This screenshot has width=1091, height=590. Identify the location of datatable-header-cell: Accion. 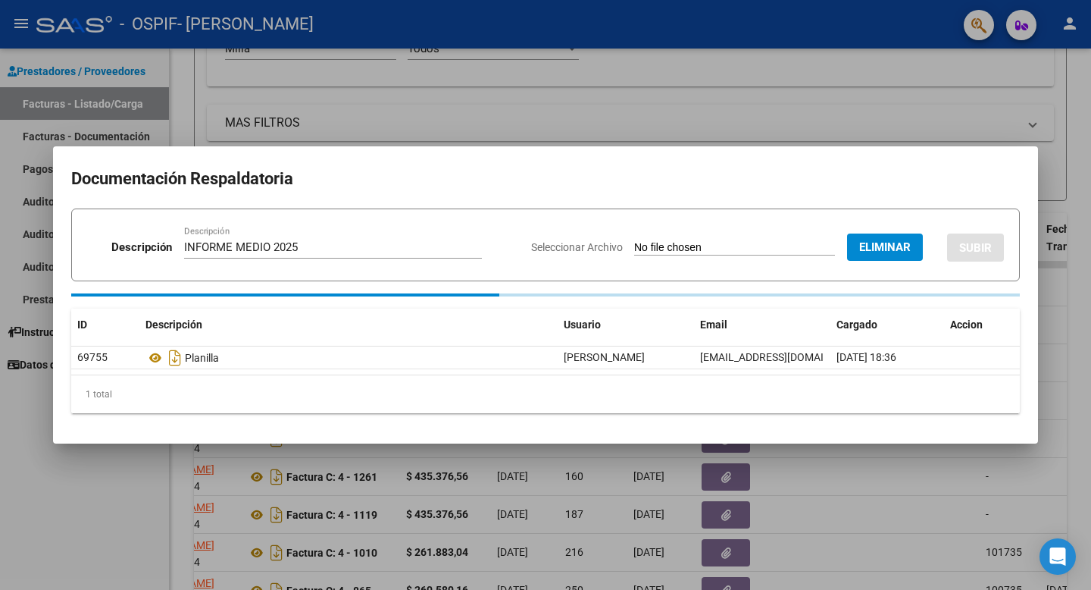
(982, 324).